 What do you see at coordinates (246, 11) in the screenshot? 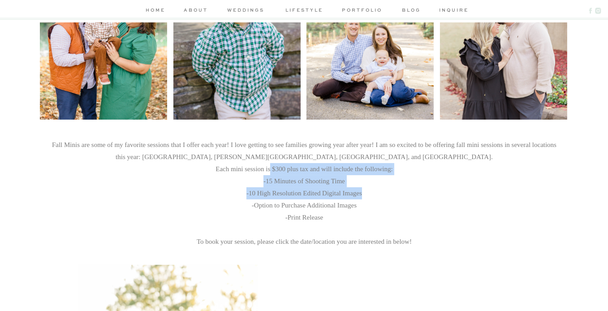
I see `nav: weddings` at bounding box center [246, 11].